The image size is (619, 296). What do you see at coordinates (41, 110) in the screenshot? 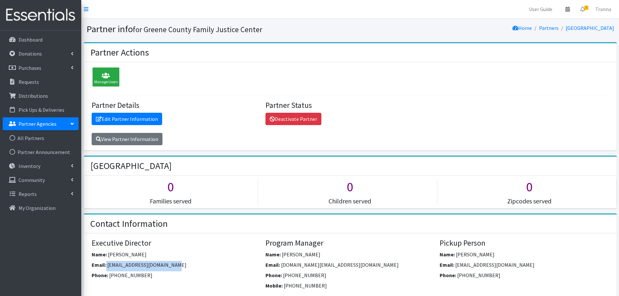
I see `a: Pick Ups & Deliveries` at bounding box center [41, 110].